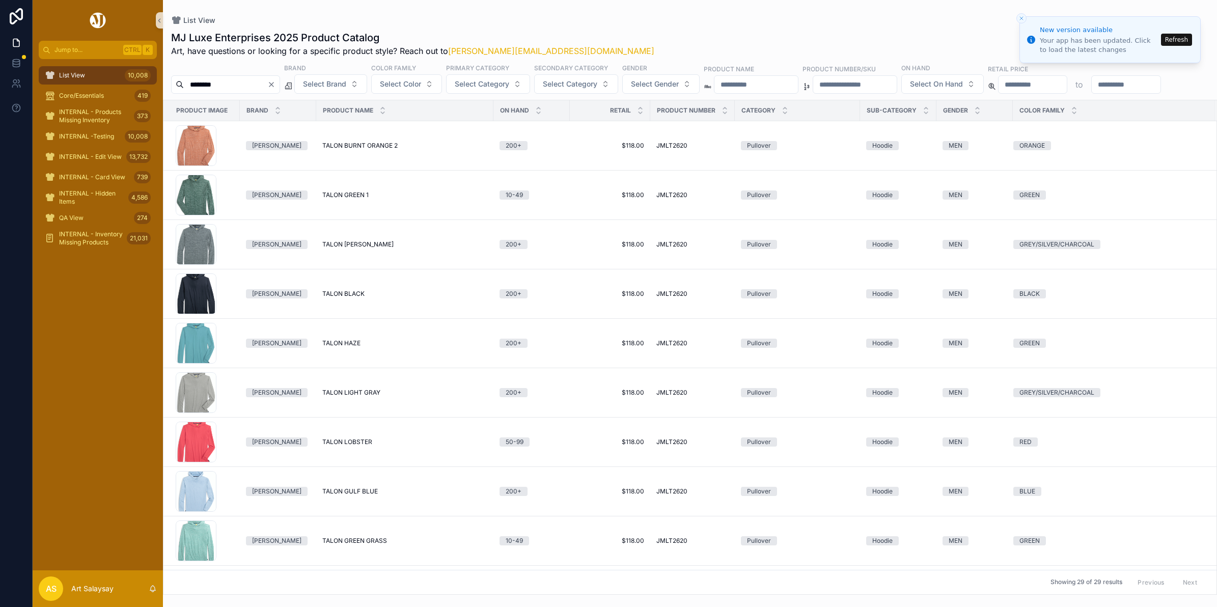 This screenshot has height=607, width=1217. I want to click on span: INTERNAL -Testing, so click(87, 137).